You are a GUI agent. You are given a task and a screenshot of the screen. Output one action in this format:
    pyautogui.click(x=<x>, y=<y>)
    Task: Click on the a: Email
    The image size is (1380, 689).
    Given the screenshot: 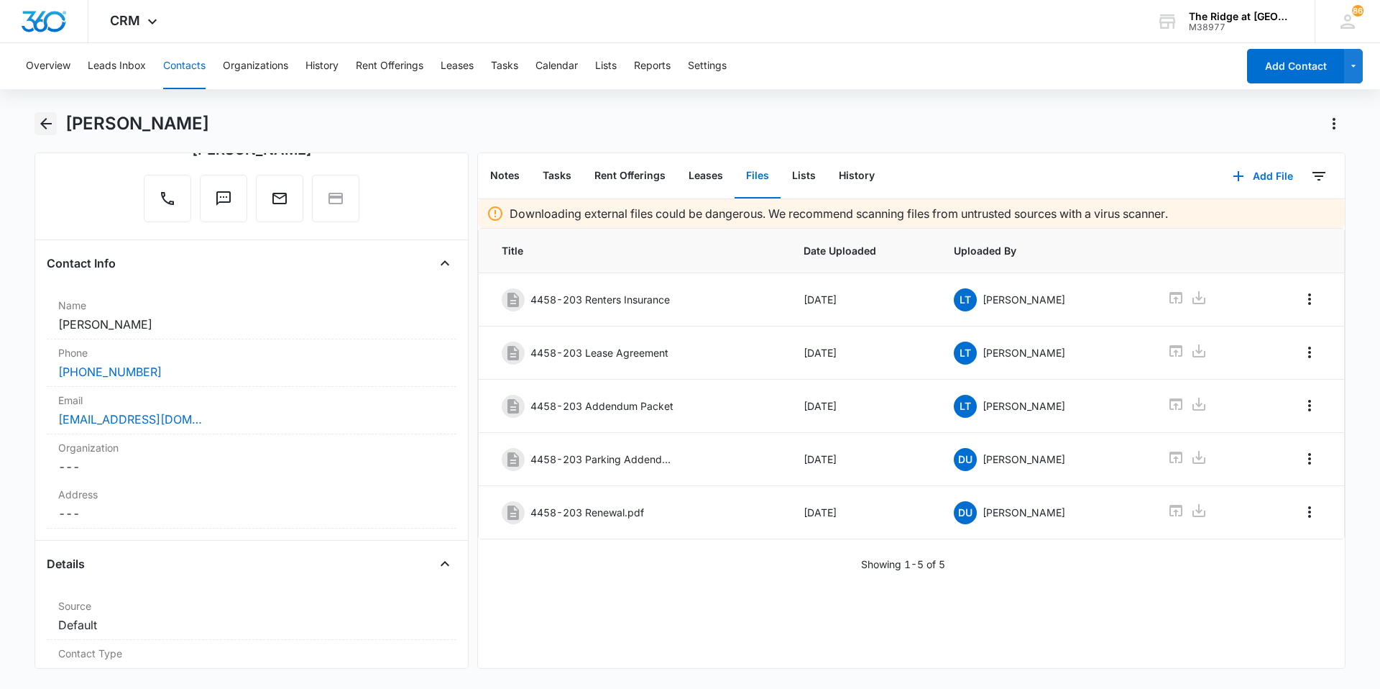 What is the action you would take?
    pyautogui.click(x=280, y=203)
    